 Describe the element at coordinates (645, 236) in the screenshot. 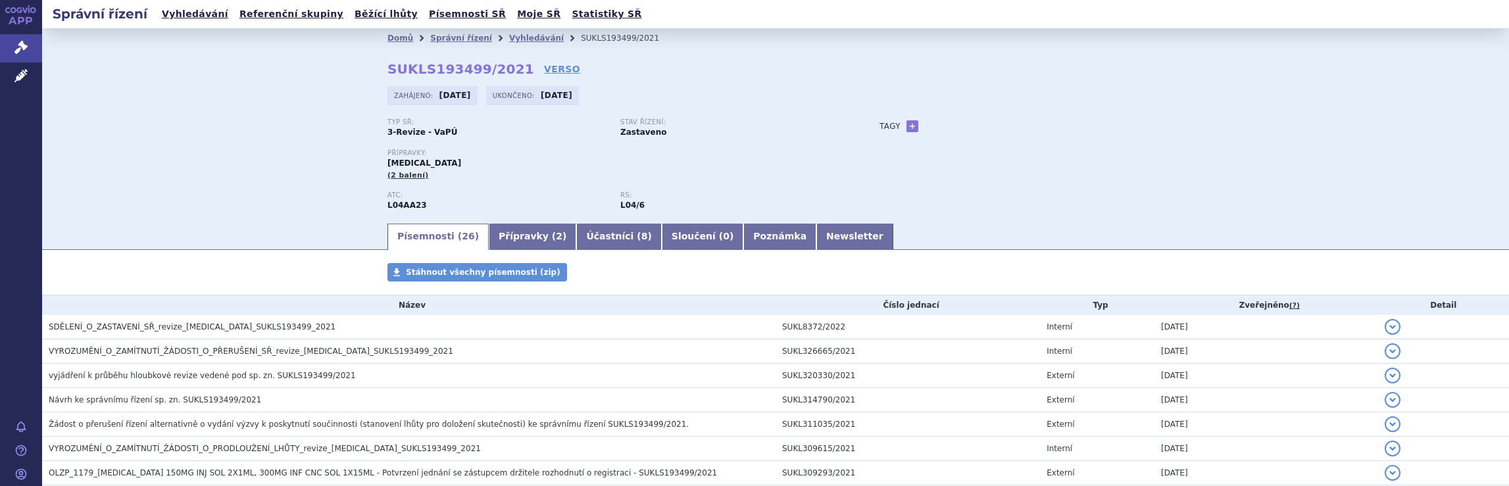

I see `span: 8` at that location.